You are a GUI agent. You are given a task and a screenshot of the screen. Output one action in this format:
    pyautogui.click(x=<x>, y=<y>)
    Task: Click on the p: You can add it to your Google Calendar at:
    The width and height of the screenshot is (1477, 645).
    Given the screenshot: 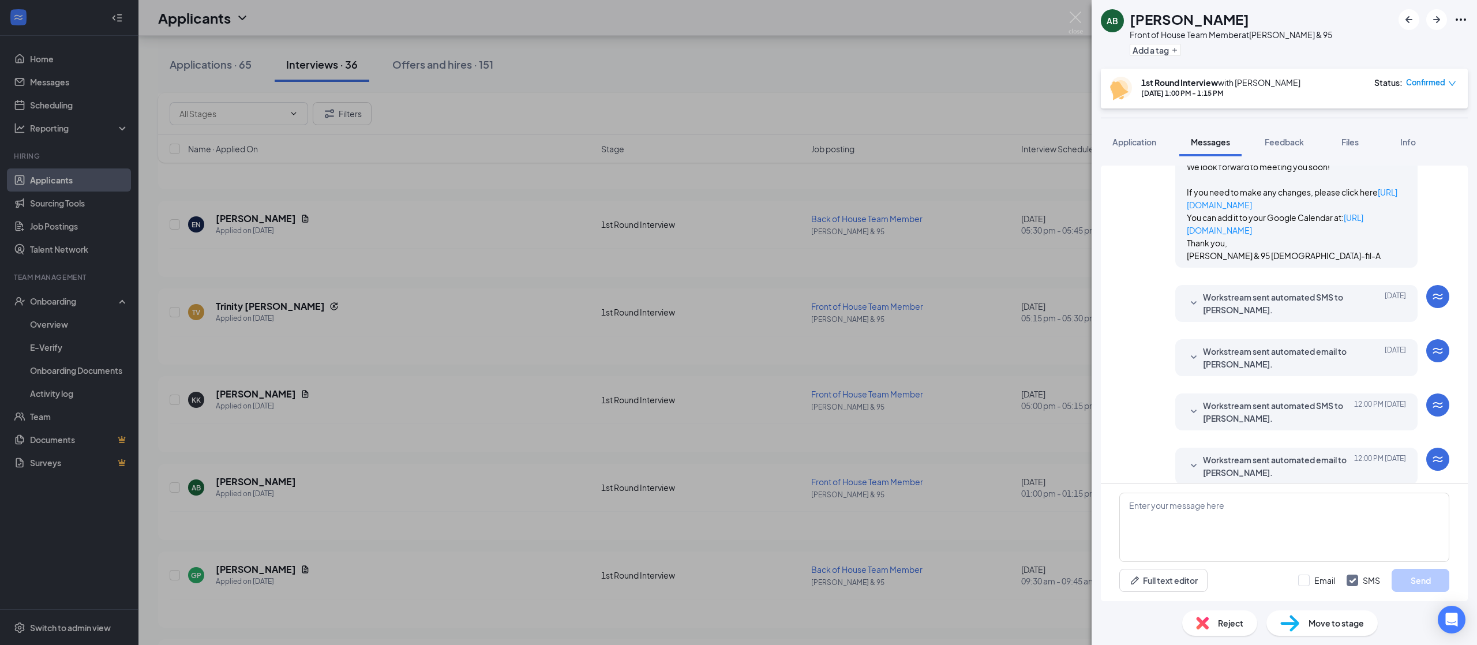 What is the action you would take?
    pyautogui.click(x=1296, y=224)
    